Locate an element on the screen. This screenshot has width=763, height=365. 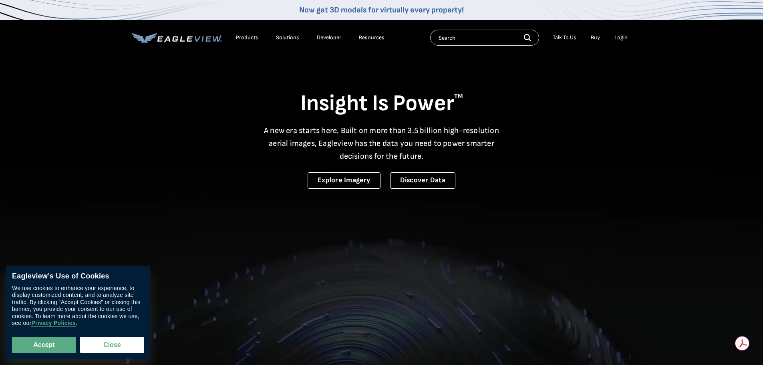
div: Talk To Us is located at coordinates (565, 38).